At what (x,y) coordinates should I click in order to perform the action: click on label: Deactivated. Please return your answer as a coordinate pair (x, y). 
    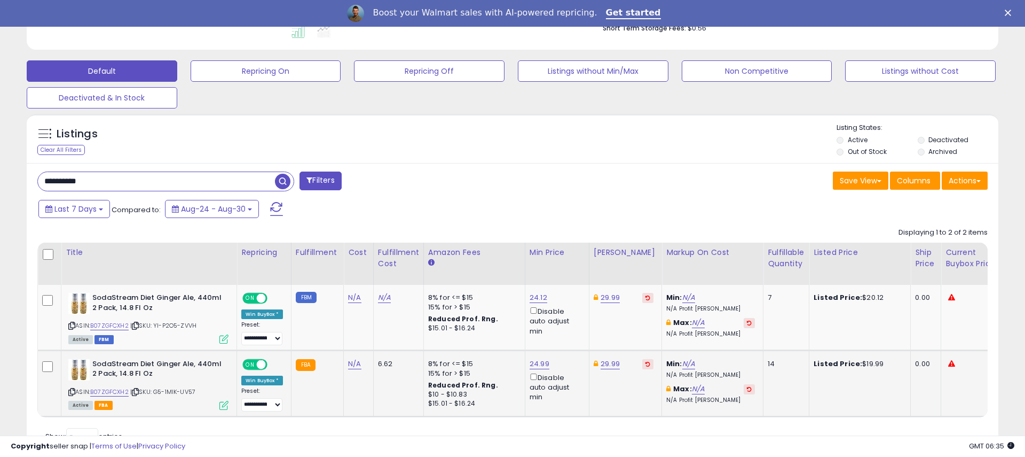
    Looking at the image, I should click on (948, 139).